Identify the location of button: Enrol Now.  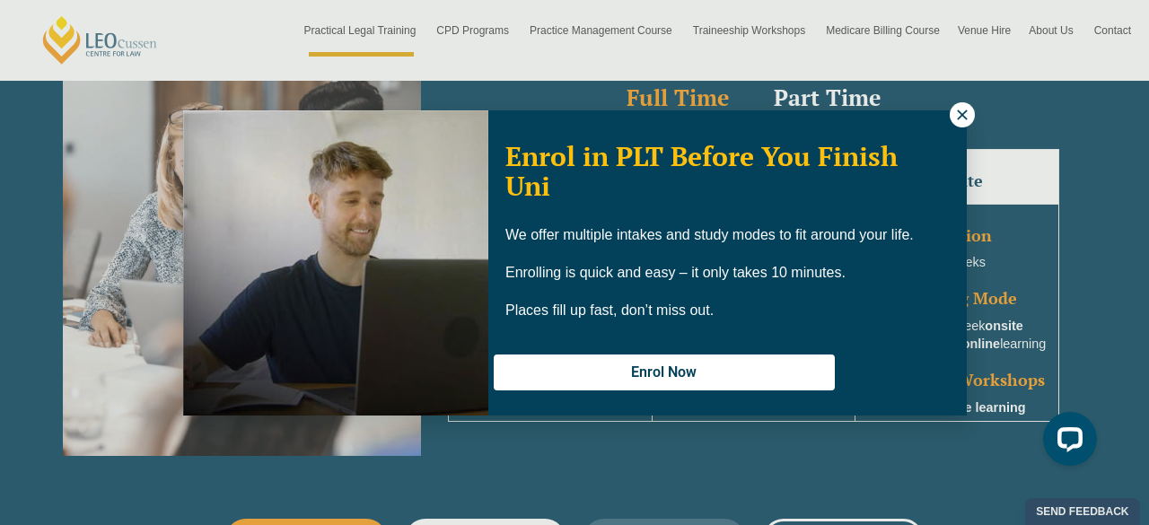
(664, 373).